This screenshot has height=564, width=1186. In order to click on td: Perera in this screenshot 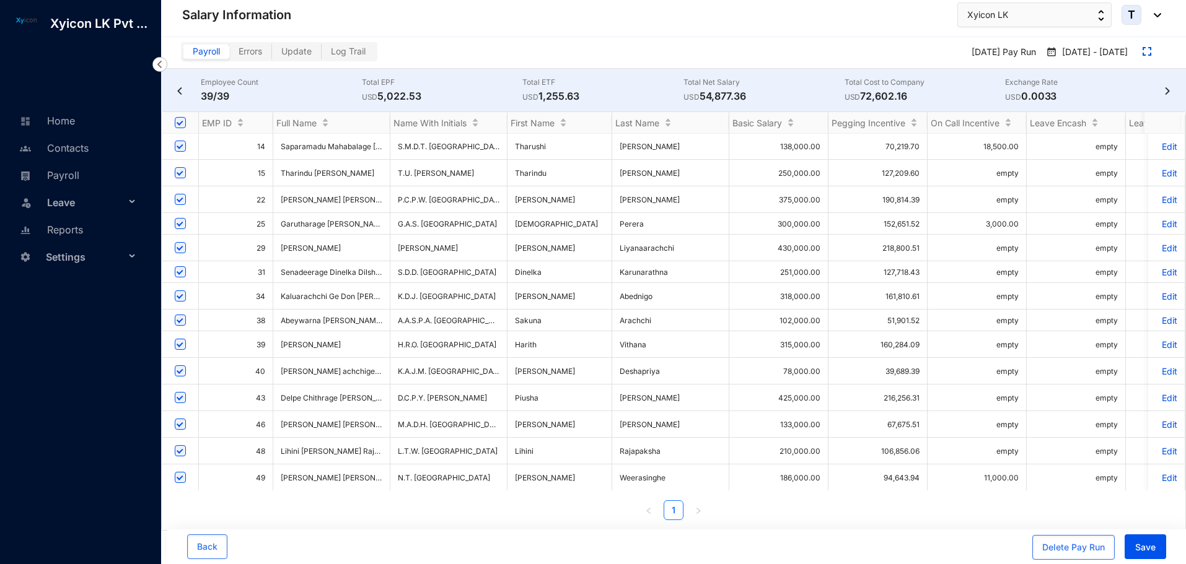, I will do `click(670, 224)`.